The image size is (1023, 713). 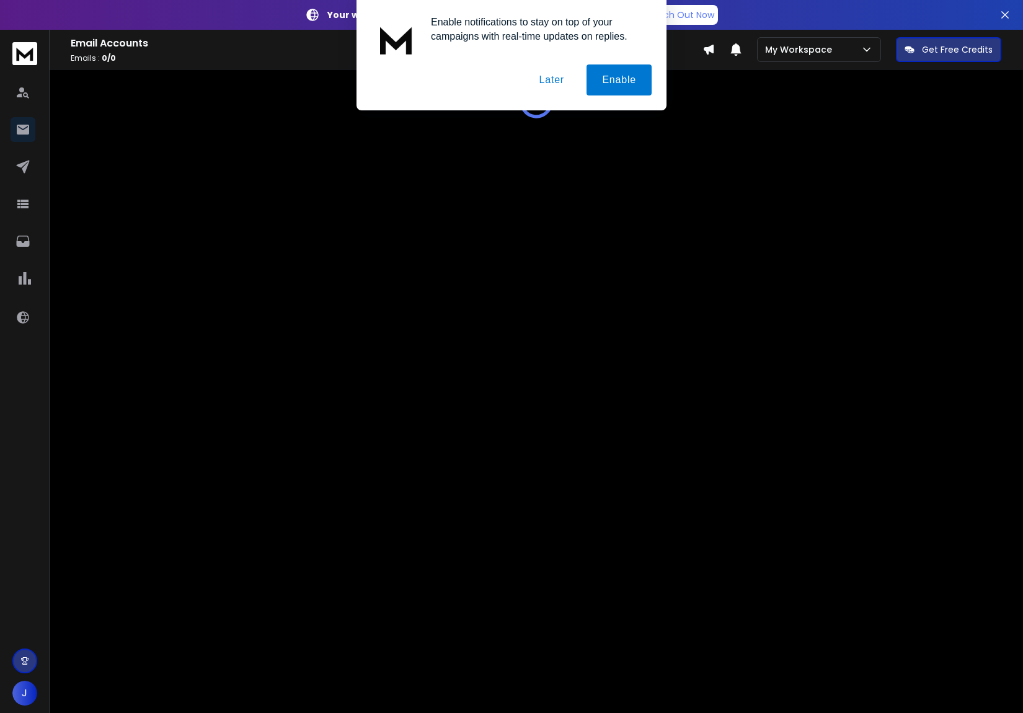 I want to click on img: notification icon, so click(x=396, y=40).